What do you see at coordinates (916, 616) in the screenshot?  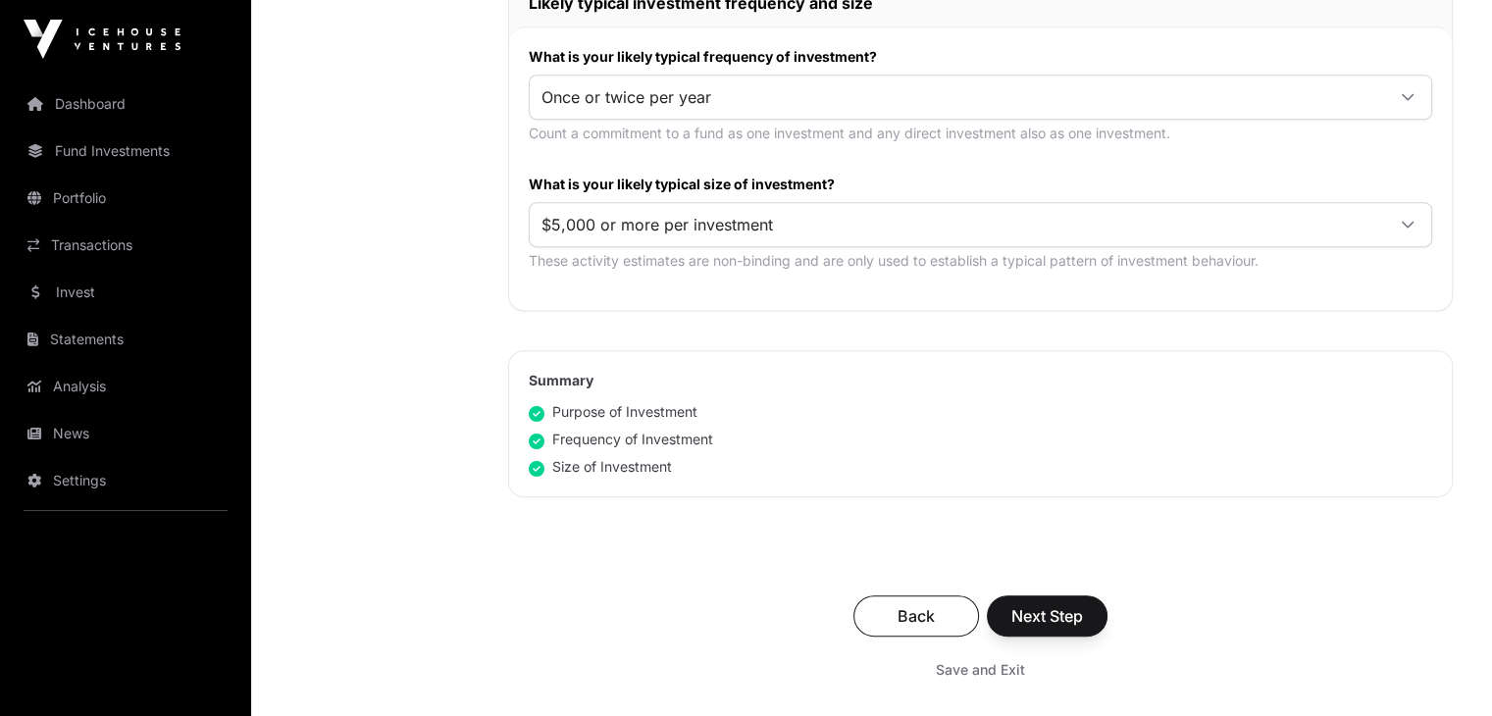 I see `button: Back` at bounding box center [916, 616].